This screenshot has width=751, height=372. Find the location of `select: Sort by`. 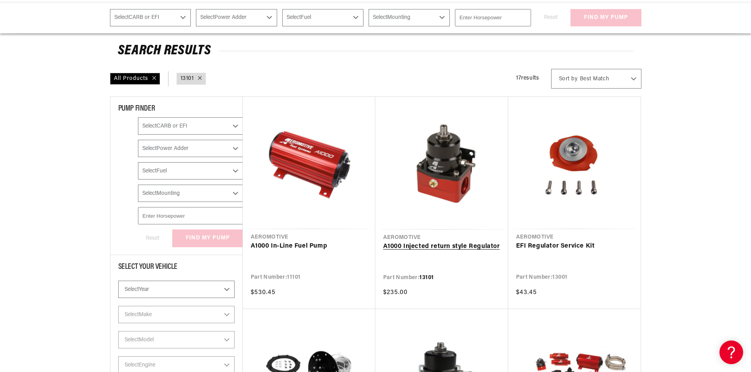

select: Sort by is located at coordinates (596, 79).